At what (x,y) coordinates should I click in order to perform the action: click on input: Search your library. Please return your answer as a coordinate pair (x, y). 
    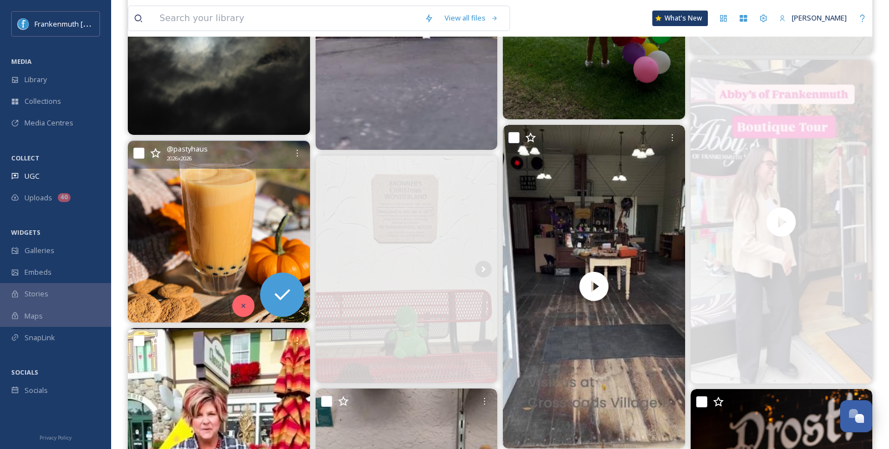
    Looking at the image, I should click on (286, 18).